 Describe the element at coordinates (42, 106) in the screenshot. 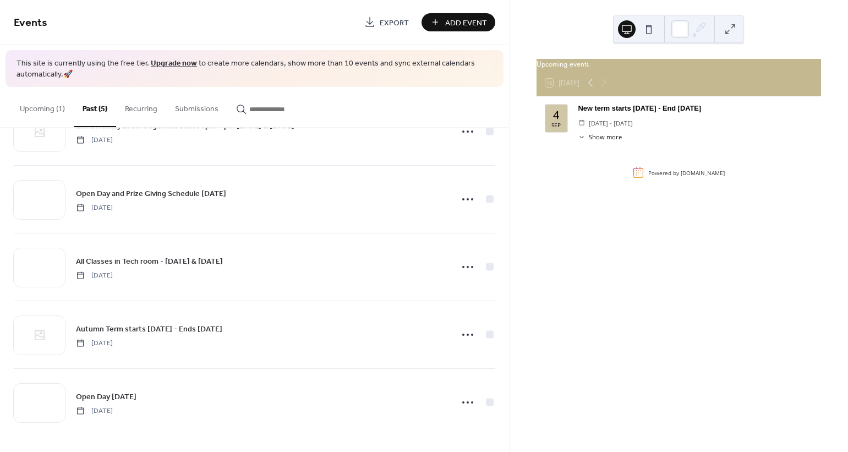

I see `button: Upcoming (1)` at that location.